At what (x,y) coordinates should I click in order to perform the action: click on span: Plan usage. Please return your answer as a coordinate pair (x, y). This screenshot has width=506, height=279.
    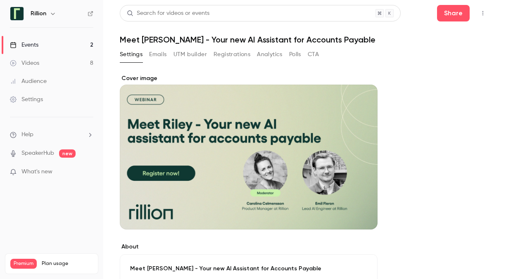
    Looking at the image, I should click on (67, 264).